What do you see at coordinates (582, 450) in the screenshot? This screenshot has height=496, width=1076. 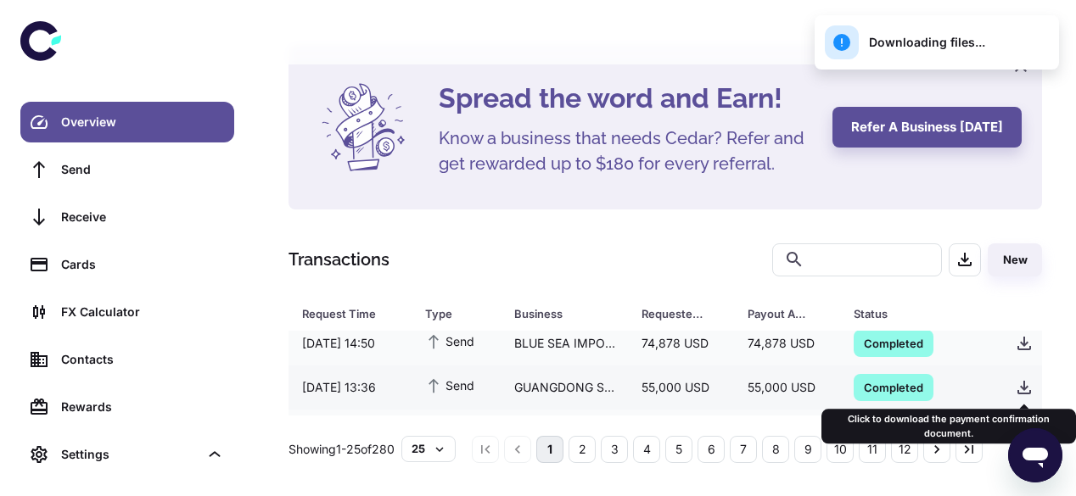 I see `button: Go to page 2` at bounding box center [582, 450].